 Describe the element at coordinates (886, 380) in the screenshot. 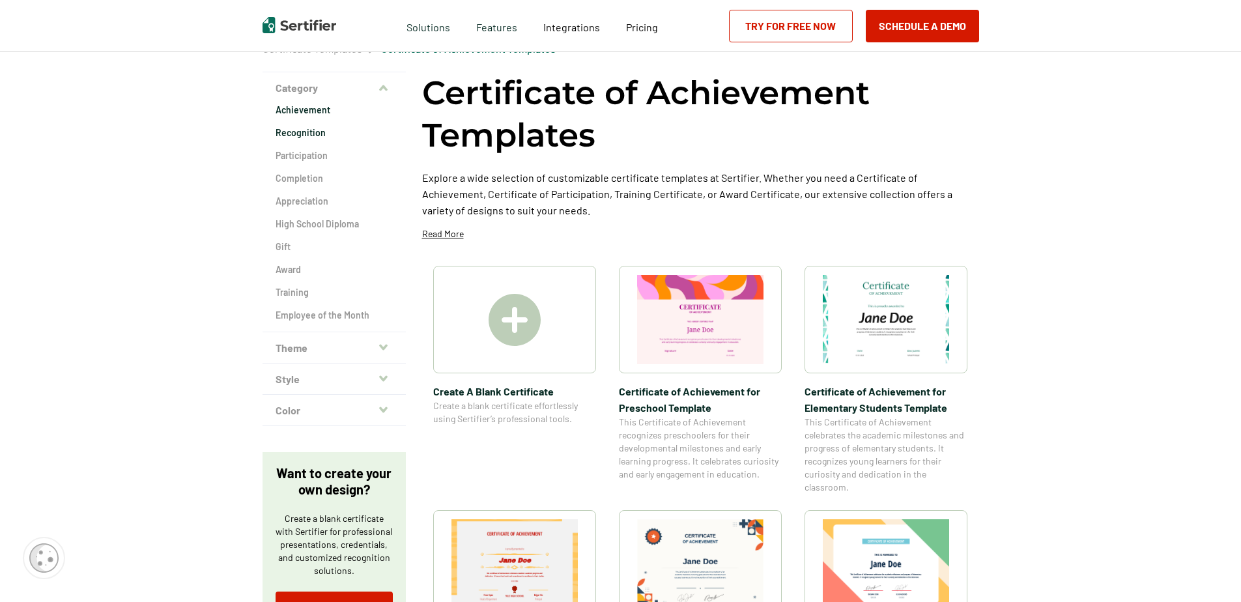

I see `a: Certificate of Achievement for Elementary Students TemplateCertificate of Achievement for Element...` at that location.